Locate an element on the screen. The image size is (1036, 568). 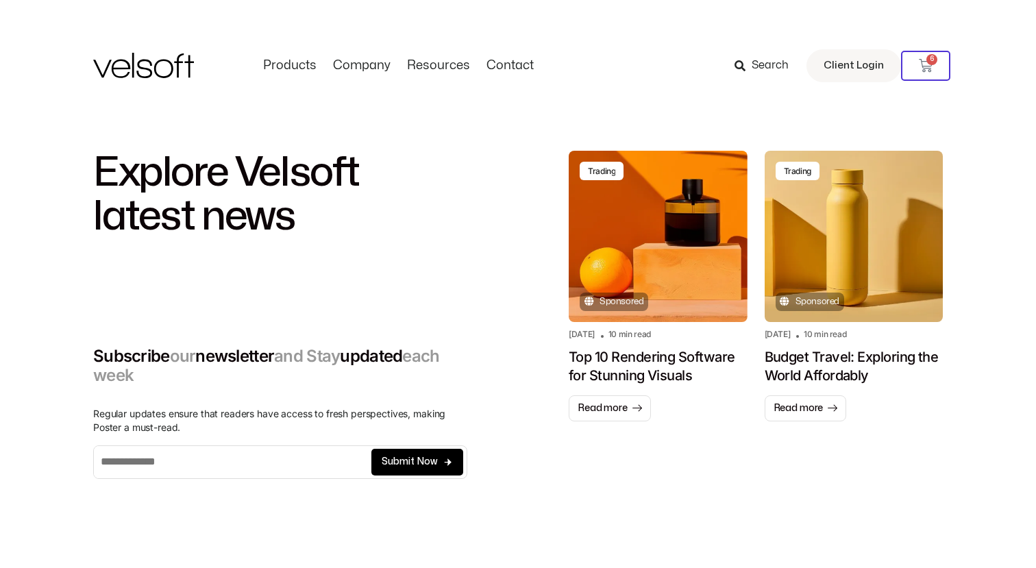
a: ResourcesMenu Toggle is located at coordinates (438, 66).